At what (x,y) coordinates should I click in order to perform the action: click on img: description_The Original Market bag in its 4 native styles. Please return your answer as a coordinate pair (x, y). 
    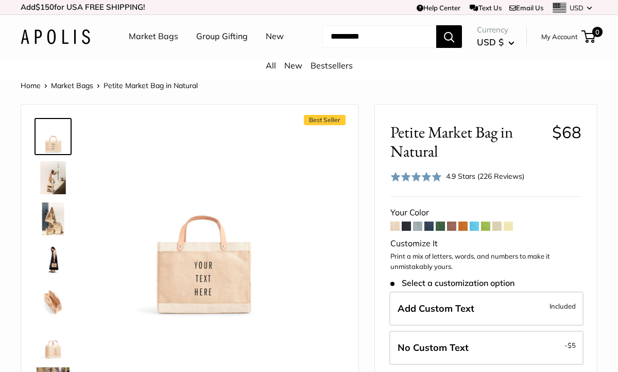
    Looking at the image, I should click on (53, 219).